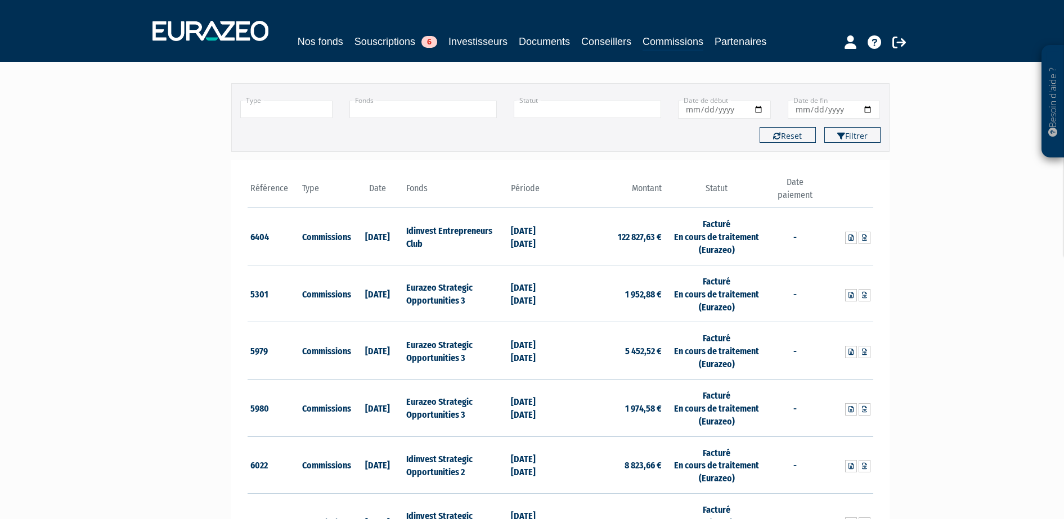  Describe the element at coordinates (455, 192) in the screenshot. I see `th: Fonds` at that location.